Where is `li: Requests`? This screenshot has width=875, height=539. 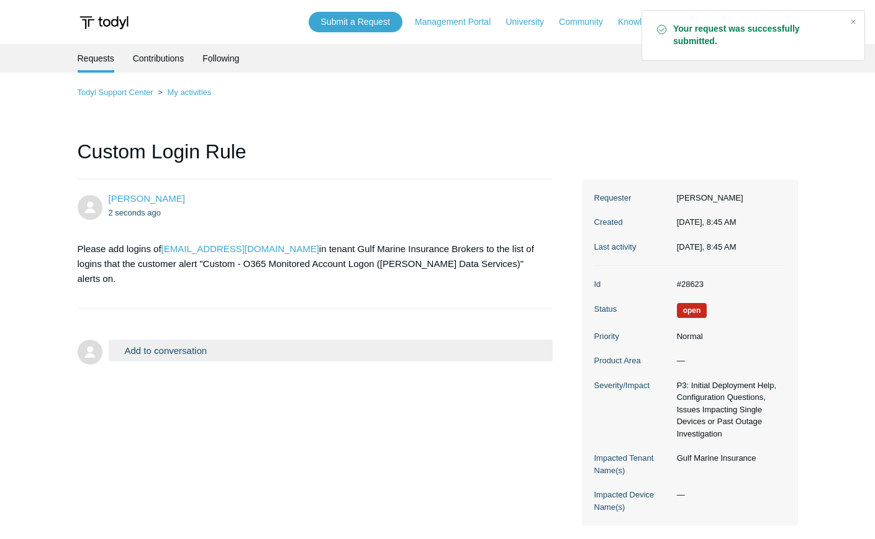 li: Requests is located at coordinates (96, 58).